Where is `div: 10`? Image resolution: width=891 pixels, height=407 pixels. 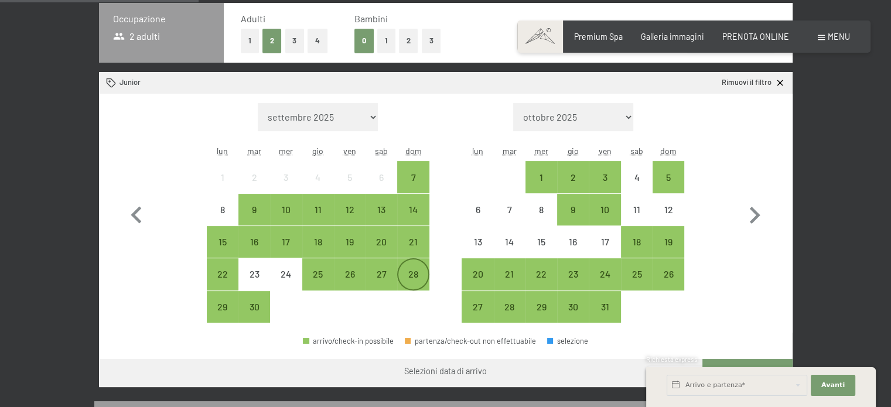
div: 10 is located at coordinates (286, 220).